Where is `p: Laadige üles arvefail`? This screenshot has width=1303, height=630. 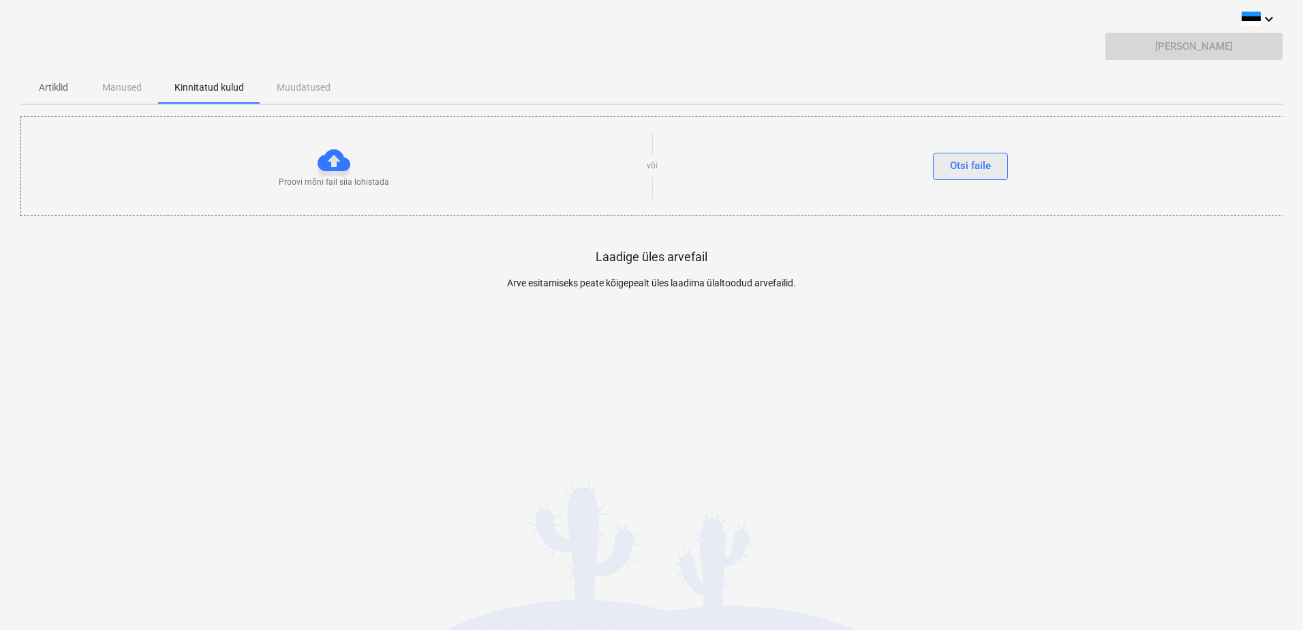
p: Laadige üles arvefail is located at coordinates (652, 257).